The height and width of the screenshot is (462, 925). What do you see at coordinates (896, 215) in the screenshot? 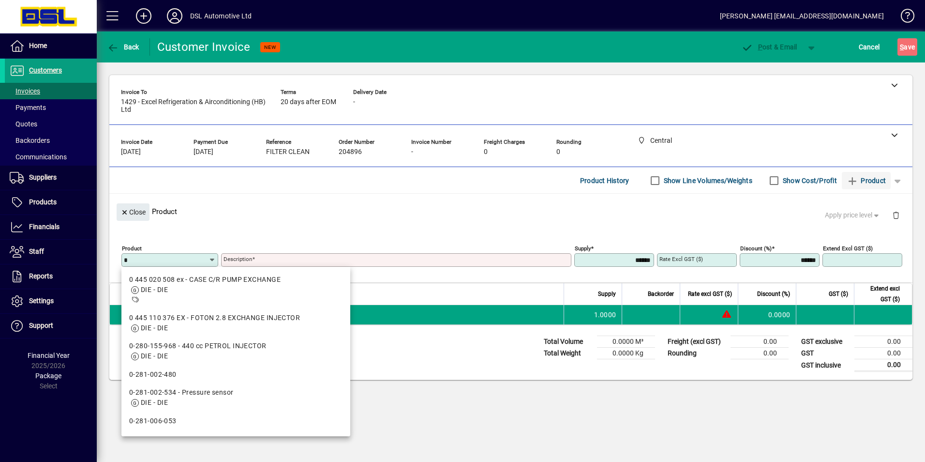
I see `app-page-header-button: Delete` at bounding box center [896, 215].